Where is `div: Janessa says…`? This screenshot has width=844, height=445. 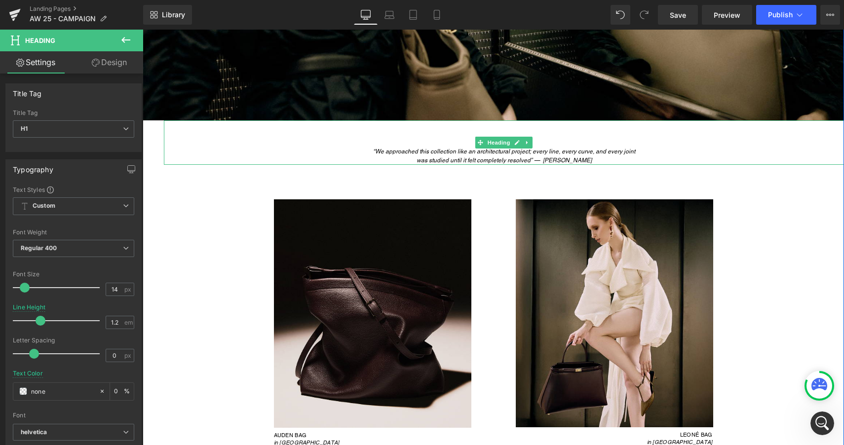 div: Janessa says… is located at coordinates (99, 303).